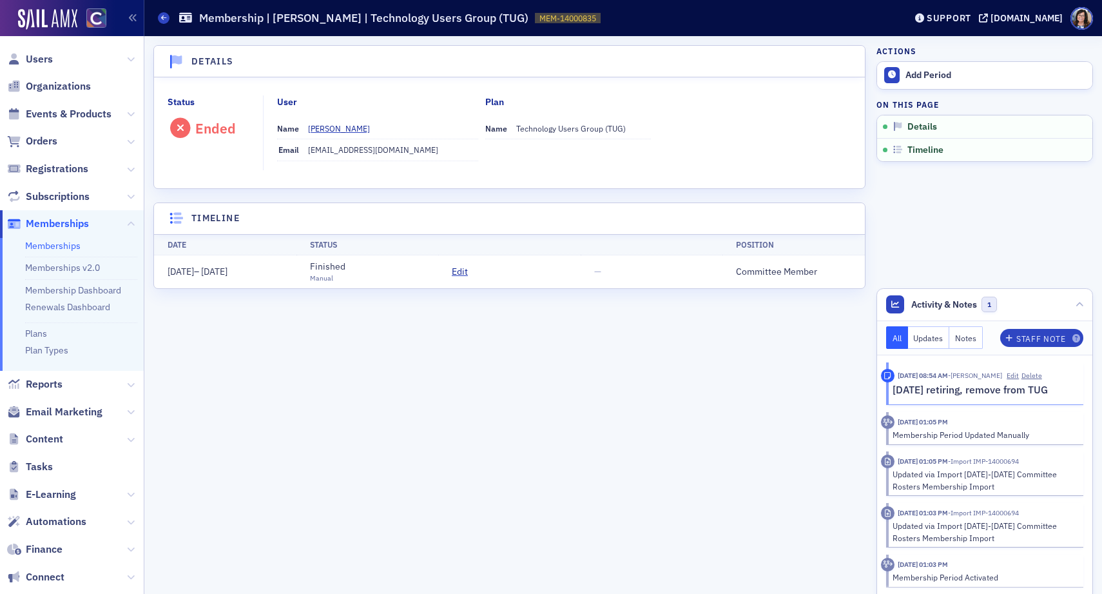 The height and width of the screenshot is (594, 1102). What do you see at coordinates (64, 412) in the screenshot?
I see `span: Email Marketing` at bounding box center [64, 412].